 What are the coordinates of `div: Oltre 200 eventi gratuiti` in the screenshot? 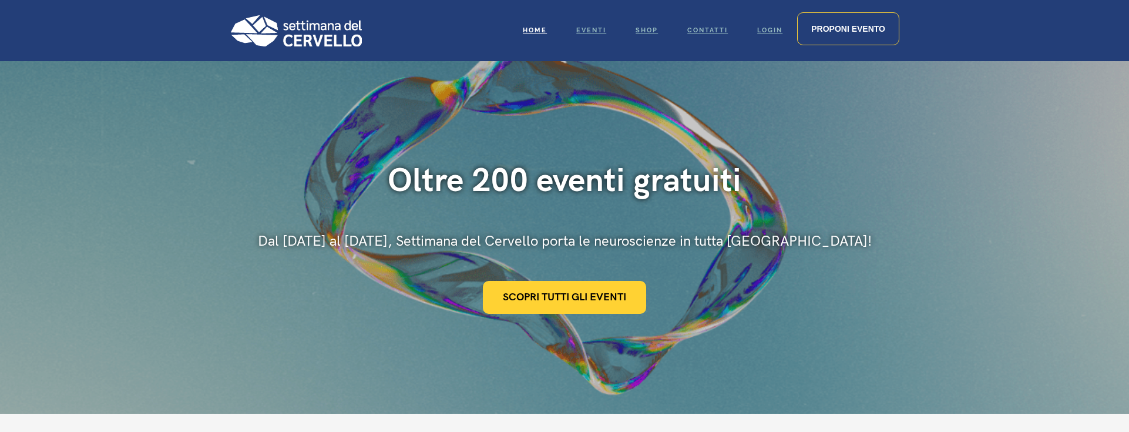 It's located at (565, 181).